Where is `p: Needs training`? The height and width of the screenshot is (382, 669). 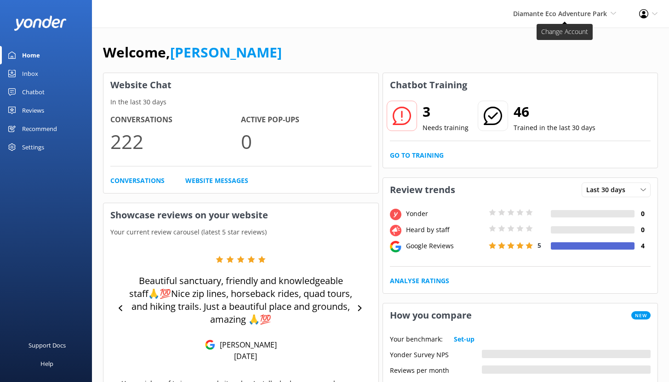
p: Needs training is located at coordinates (446, 128).